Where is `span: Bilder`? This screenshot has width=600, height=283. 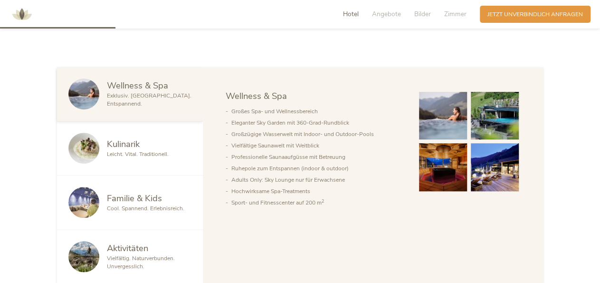
span: Bilder is located at coordinates (423, 14).